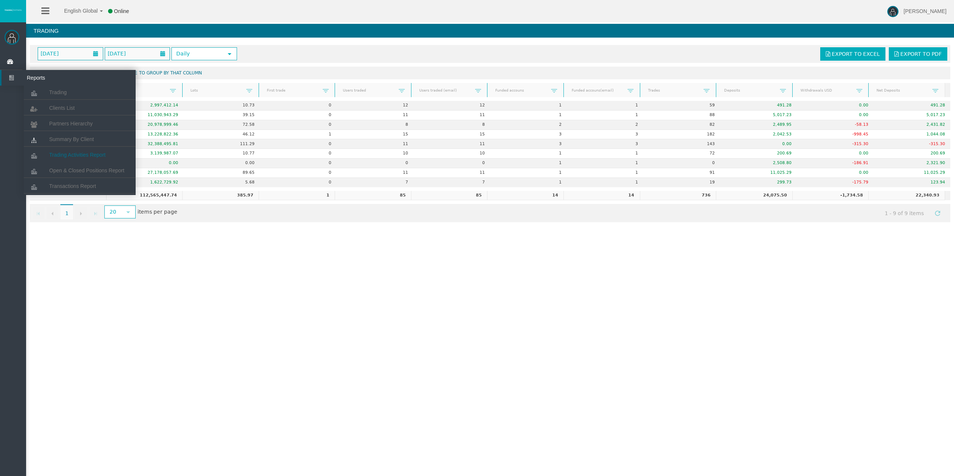  Describe the element at coordinates (222, 144) in the screenshot. I see `td: 111.29` at that location.